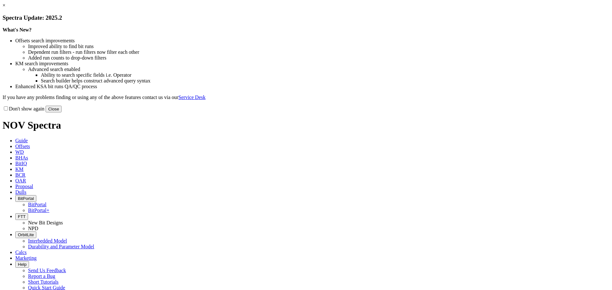 This screenshot has height=290, width=612. Describe the element at coordinates (20, 175) in the screenshot. I see `span: BCR` at that location.